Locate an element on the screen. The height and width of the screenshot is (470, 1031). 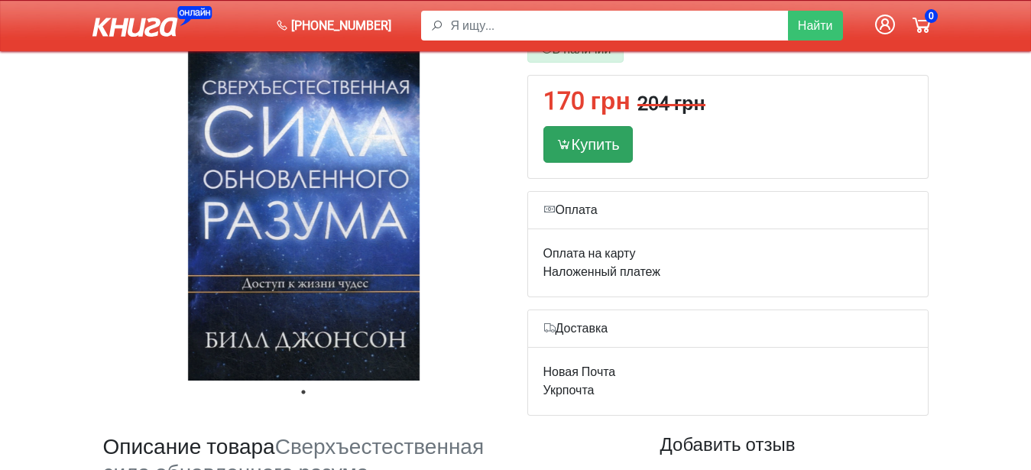
div: 170 грн is located at coordinates (587, 101).